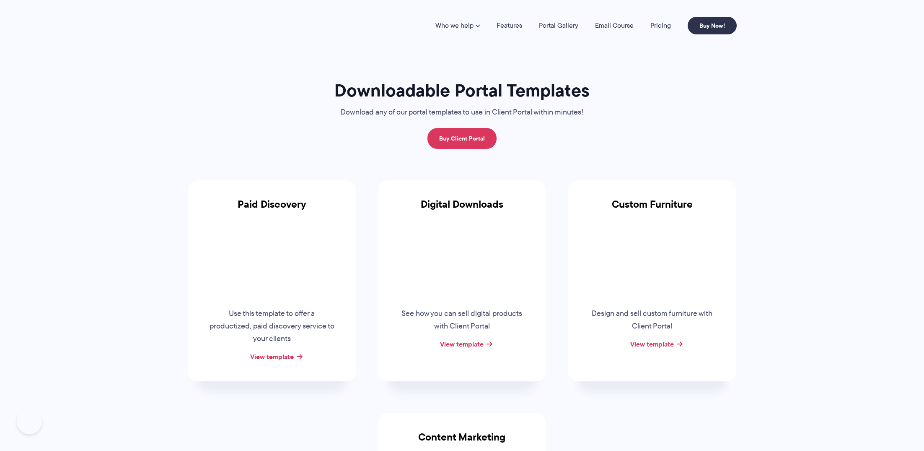  Describe the element at coordinates (272, 326) in the screenshot. I see `p: Use this template to offer a productized, paid discovery service to your clients` at that location.